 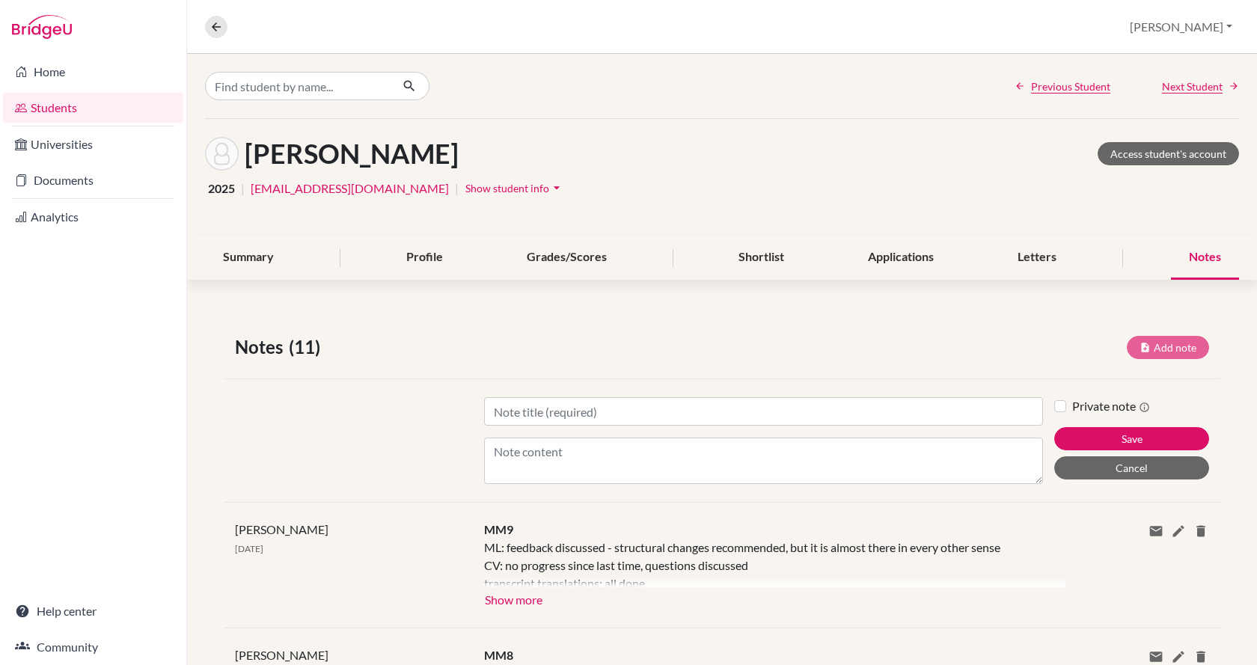 What do you see at coordinates (498, 655) in the screenshot?
I see `span: MM8` at bounding box center [498, 655].